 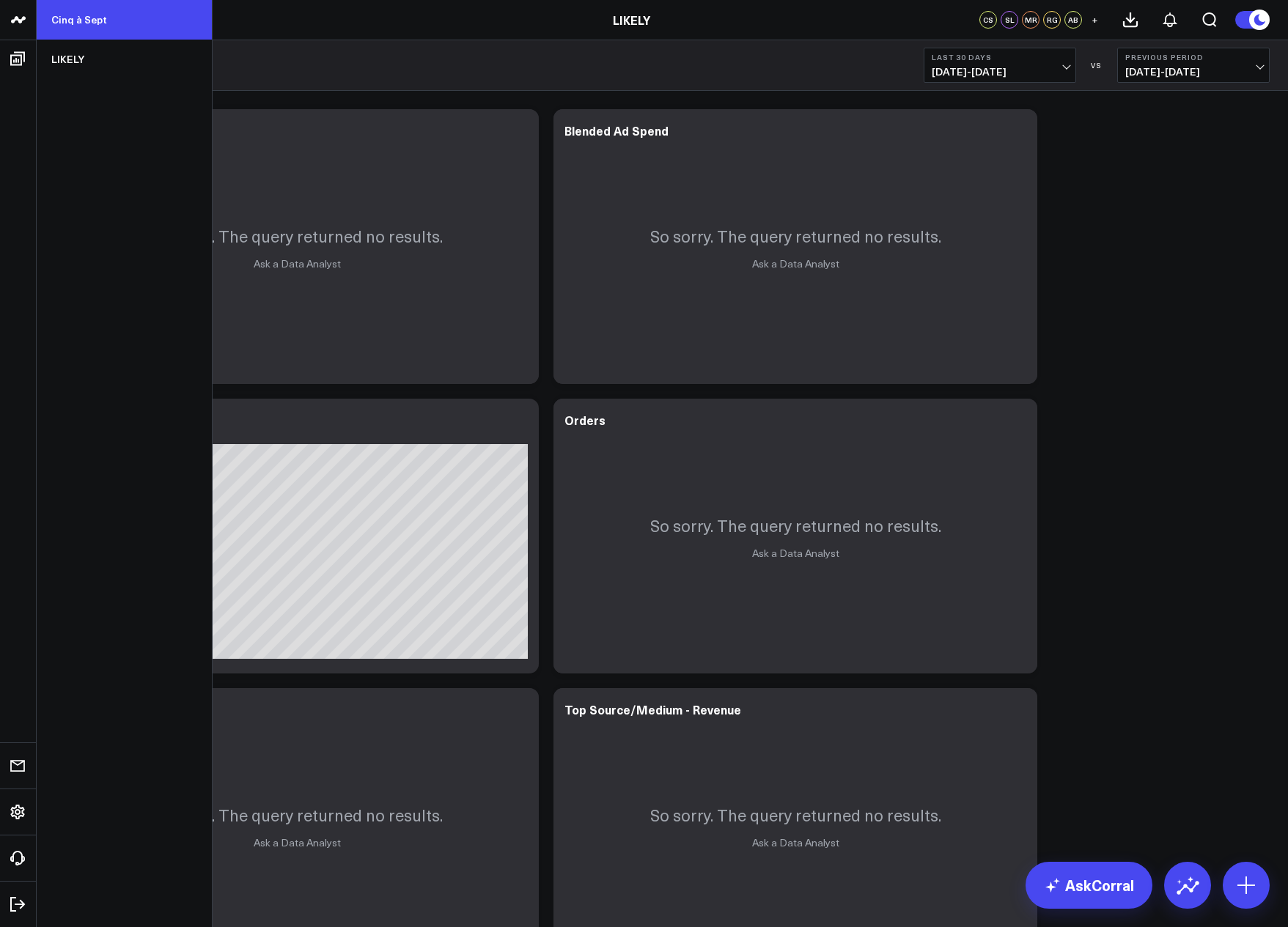 I want to click on div: Orders, so click(x=585, y=420).